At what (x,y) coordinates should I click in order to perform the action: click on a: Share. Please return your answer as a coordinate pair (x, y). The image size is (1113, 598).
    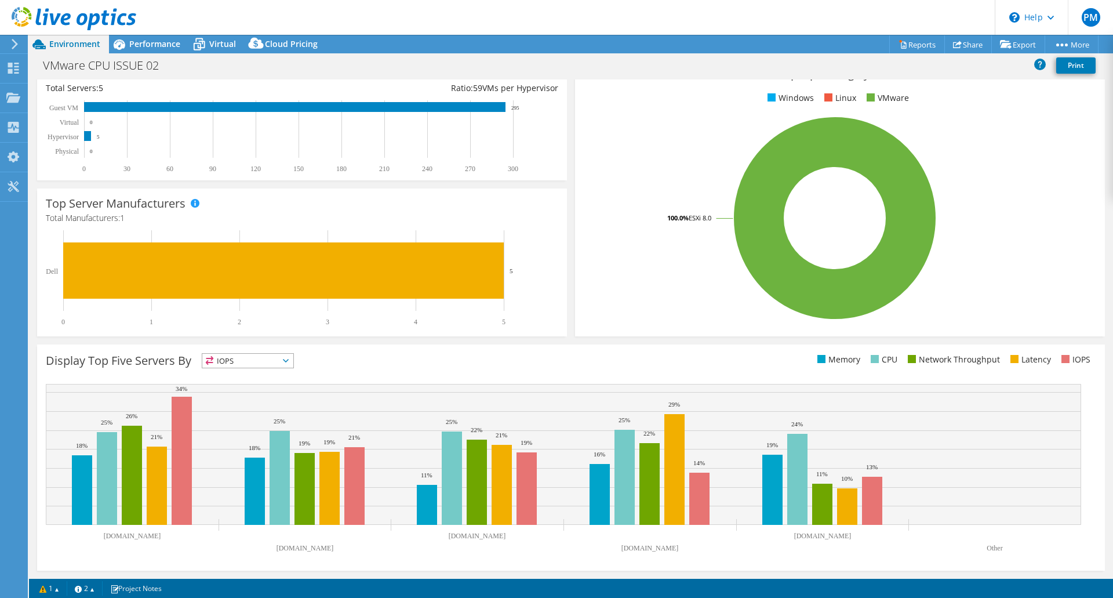
    Looking at the image, I should click on (968, 44).